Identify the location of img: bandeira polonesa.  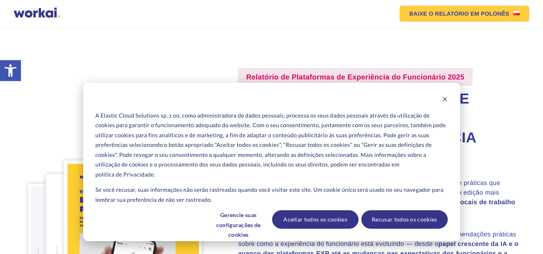
(516, 13).